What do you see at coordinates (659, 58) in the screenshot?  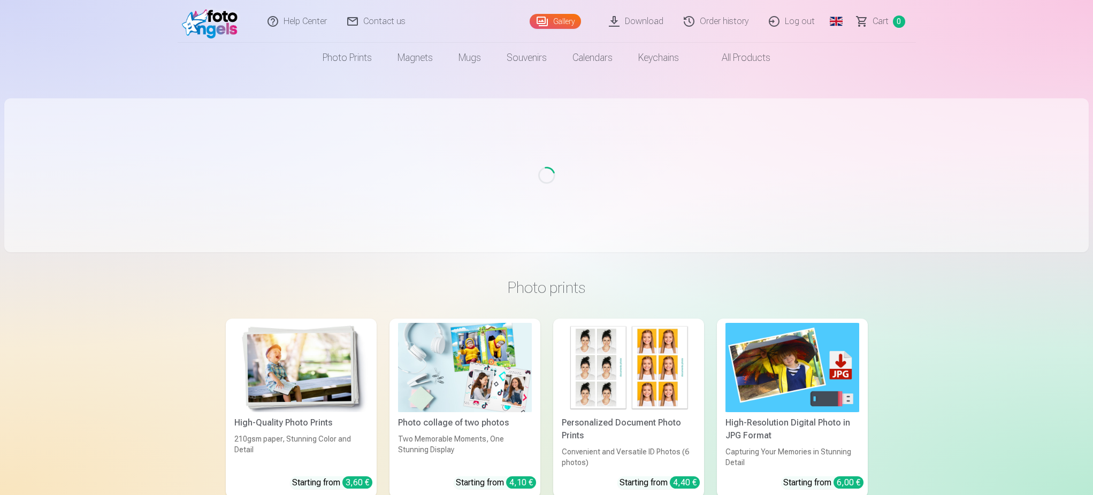 I see `a: Keychains` at bounding box center [659, 58].